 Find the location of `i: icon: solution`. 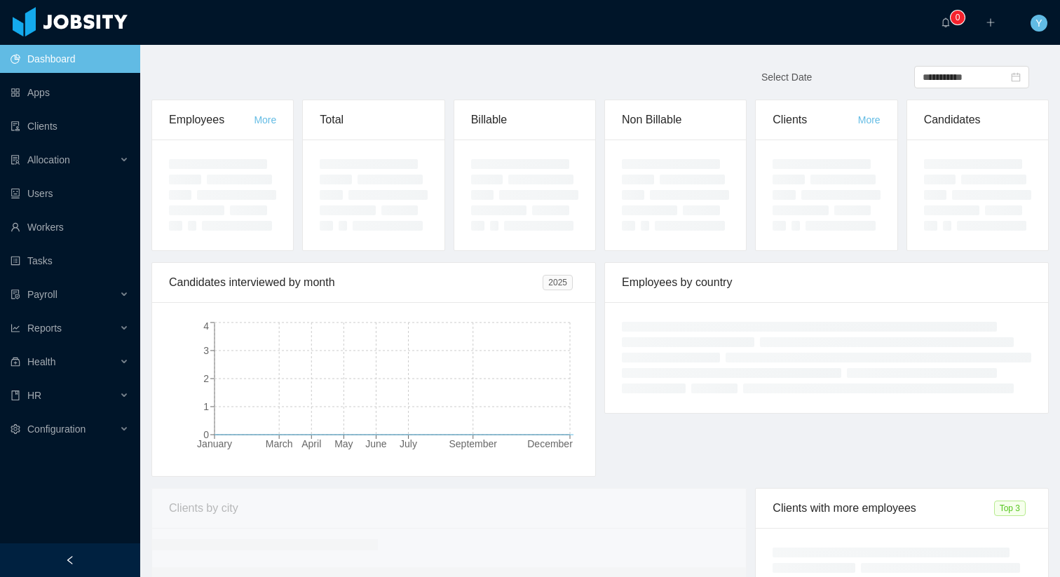

i: icon: solution is located at coordinates (15, 160).